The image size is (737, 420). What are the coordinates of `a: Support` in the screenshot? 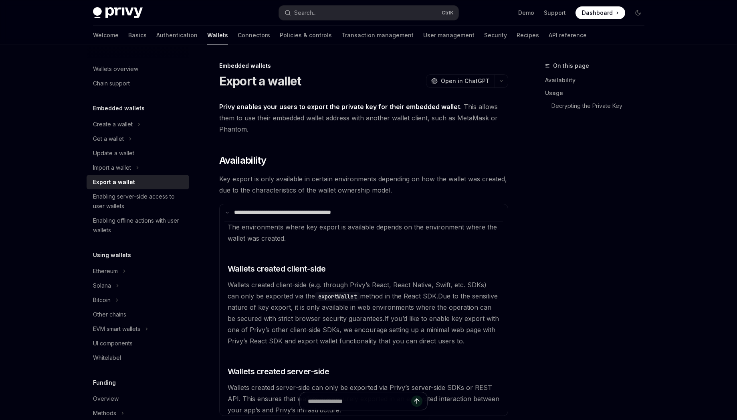 It's located at (555, 13).